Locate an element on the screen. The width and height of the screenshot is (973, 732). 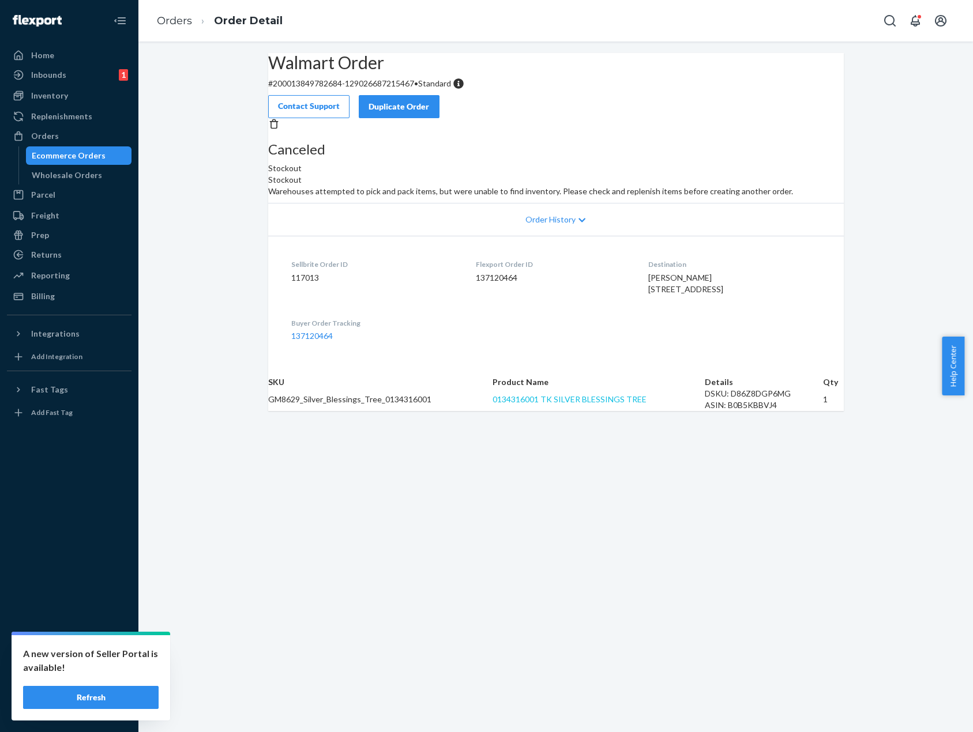
dt: Destination is located at coordinates (734, 264).